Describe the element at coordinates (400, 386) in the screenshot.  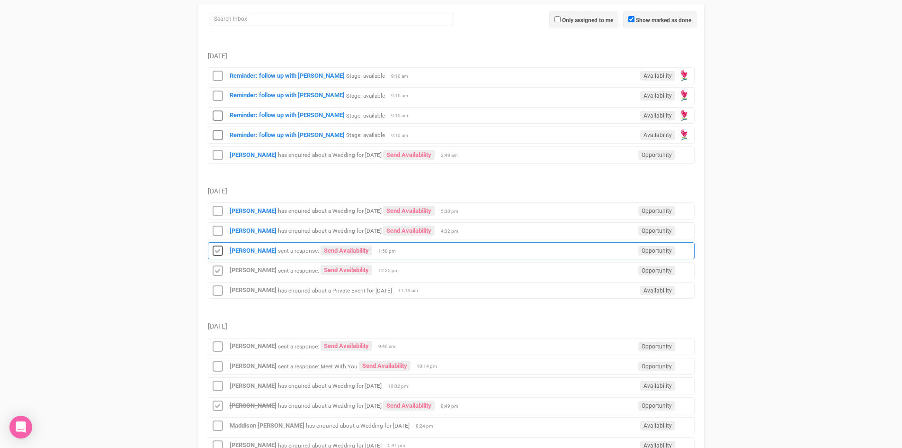
I see `span: 10:02 pm` at that location.